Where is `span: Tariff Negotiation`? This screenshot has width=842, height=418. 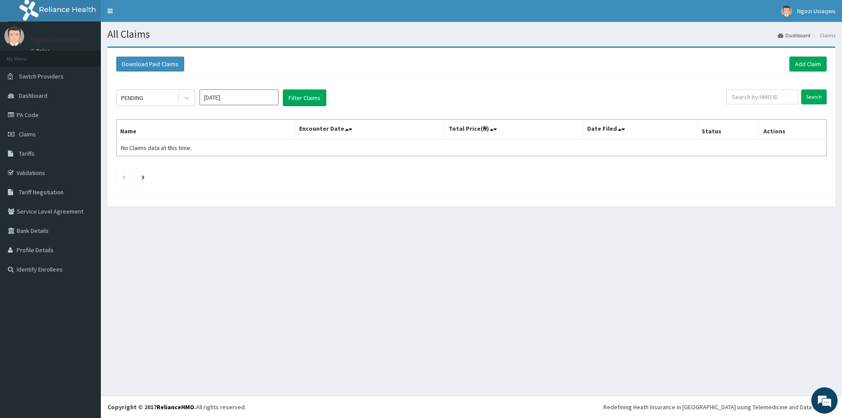
span: Tariff Negotiation is located at coordinates (41, 192).